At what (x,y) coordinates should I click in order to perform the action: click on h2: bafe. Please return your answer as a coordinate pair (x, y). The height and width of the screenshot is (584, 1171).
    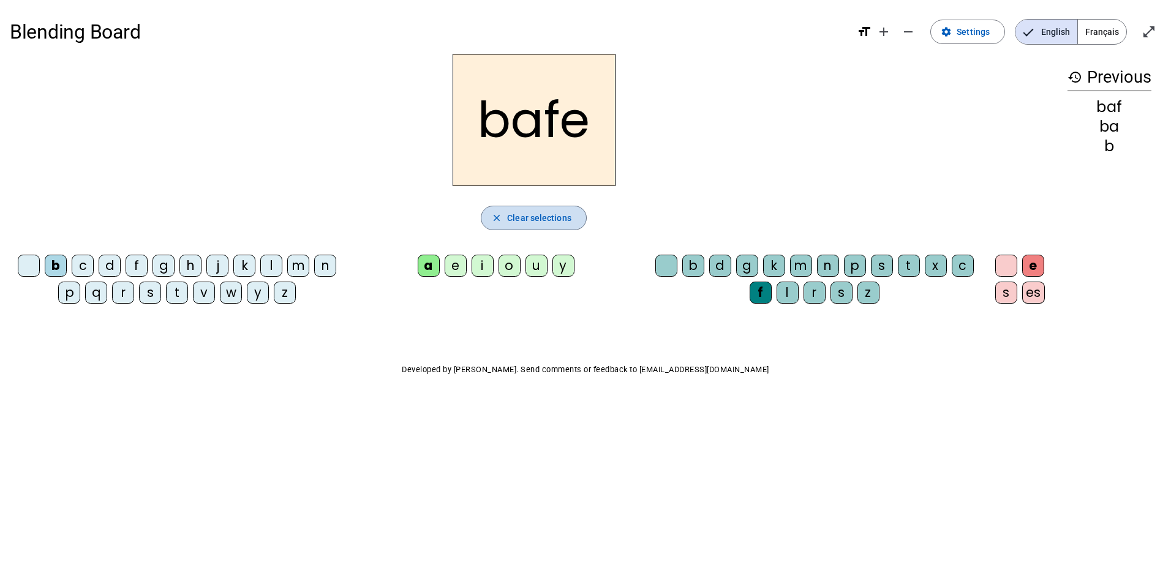
    Looking at the image, I should click on (534, 120).